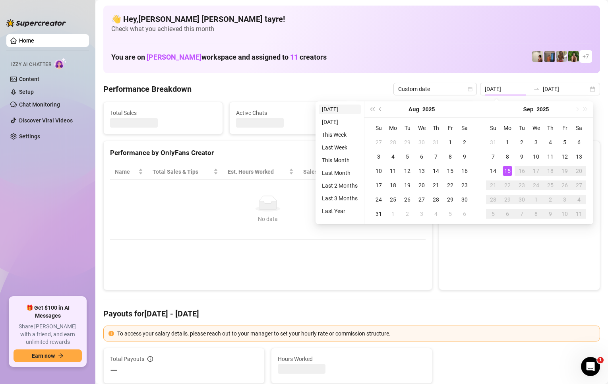 The width and height of the screenshot is (608, 384). I want to click on span: arrow-right, so click(61, 356).